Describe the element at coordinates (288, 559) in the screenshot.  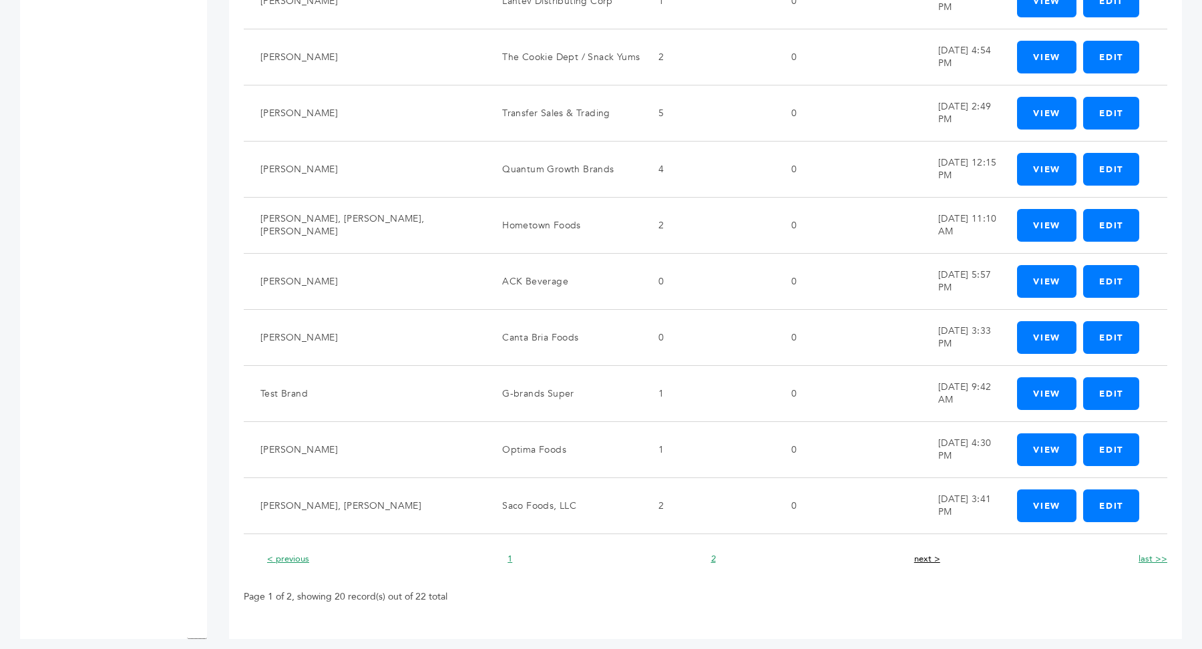
I see `a: < previous` at that location.